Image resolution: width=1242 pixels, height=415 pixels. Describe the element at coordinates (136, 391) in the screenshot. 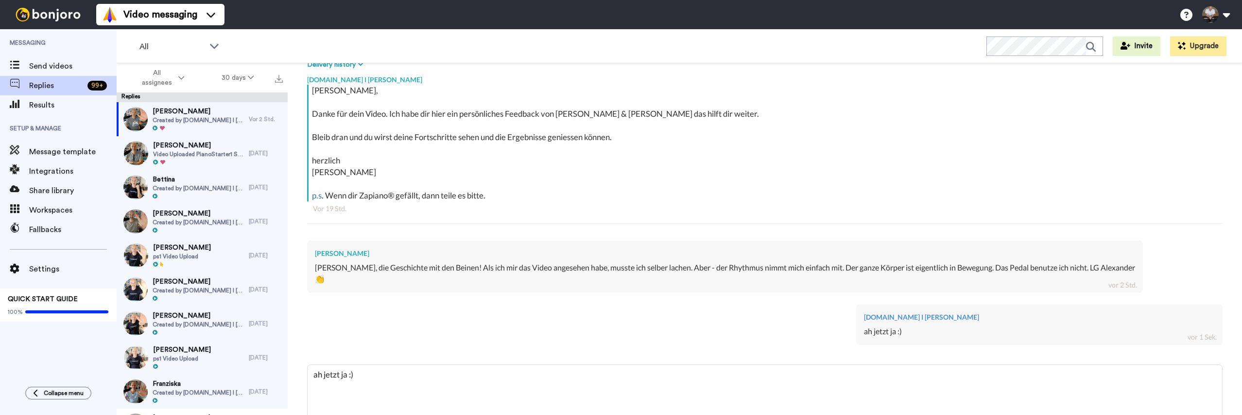

I see `img: 91fba64c-b1e7-4ede-a60b-25b48883b06a-thumb.jpg` at that location.